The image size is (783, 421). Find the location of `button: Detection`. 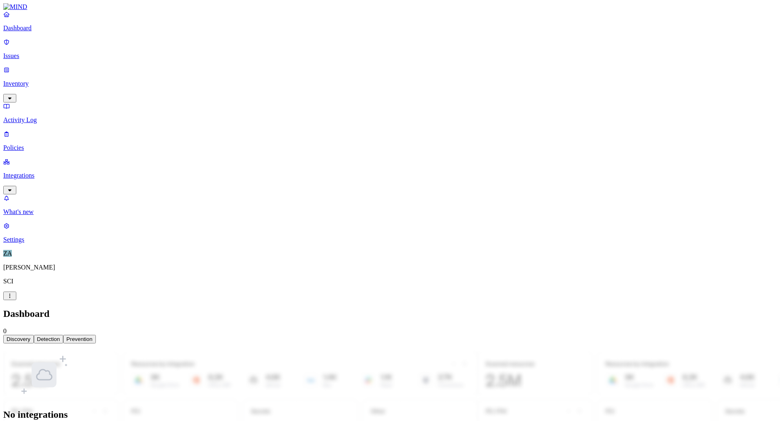

button: Detection is located at coordinates (49, 339).